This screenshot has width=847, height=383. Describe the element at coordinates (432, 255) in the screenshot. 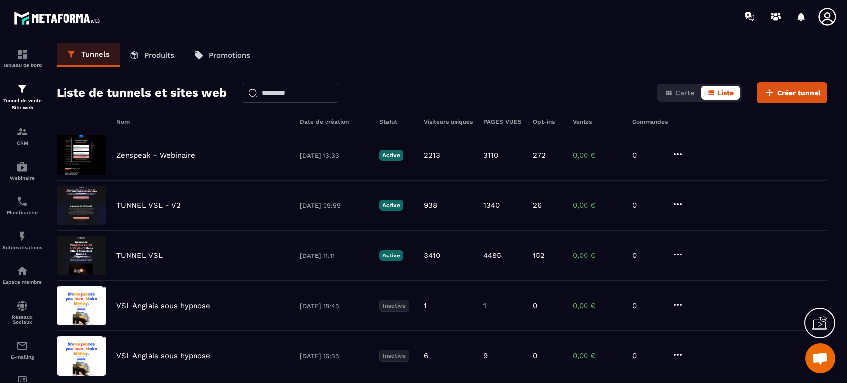

I see `p: 3410` at that location.